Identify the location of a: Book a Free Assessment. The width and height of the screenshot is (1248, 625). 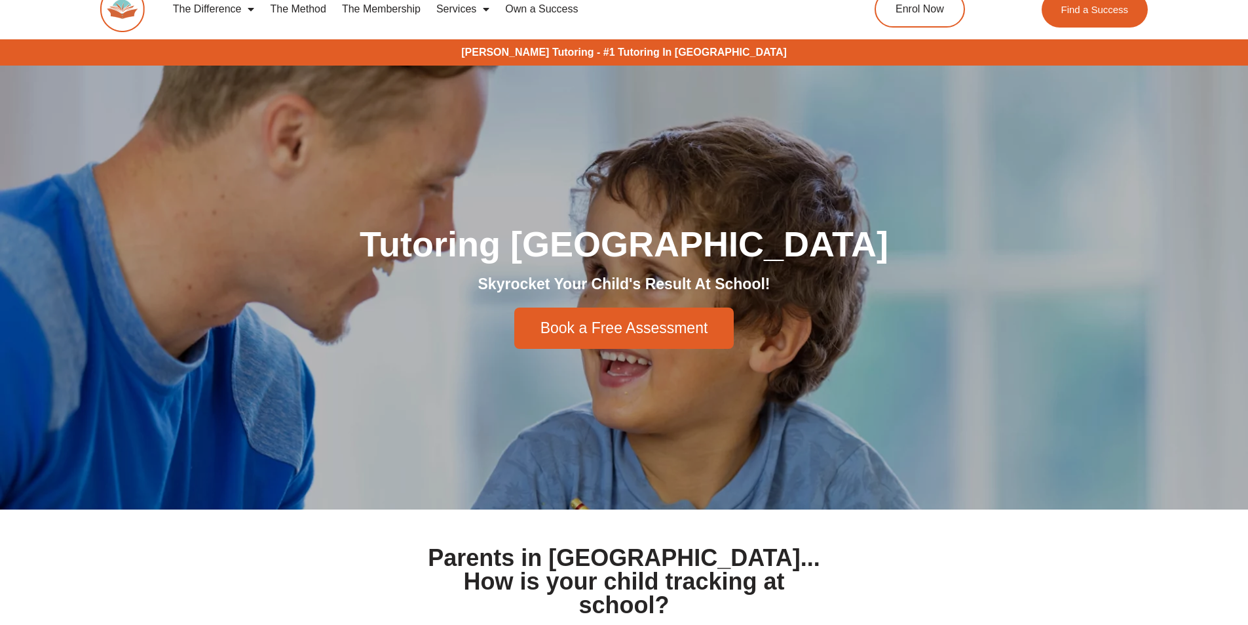
(625, 328).